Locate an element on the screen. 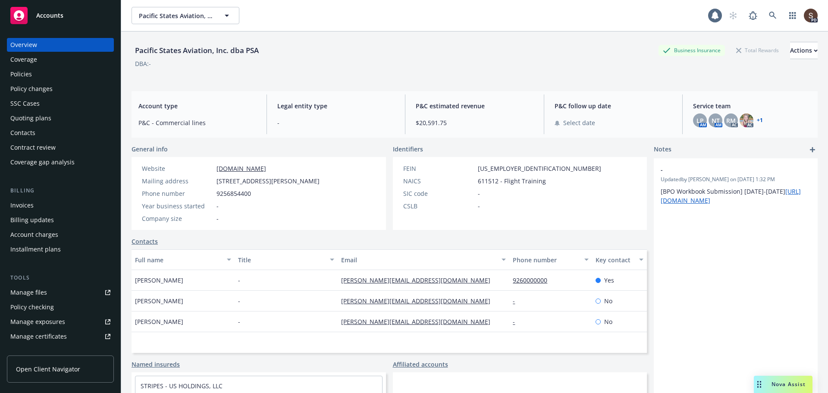 Image resolution: width=828 pixels, height=393 pixels. a: add is located at coordinates (812, 150).